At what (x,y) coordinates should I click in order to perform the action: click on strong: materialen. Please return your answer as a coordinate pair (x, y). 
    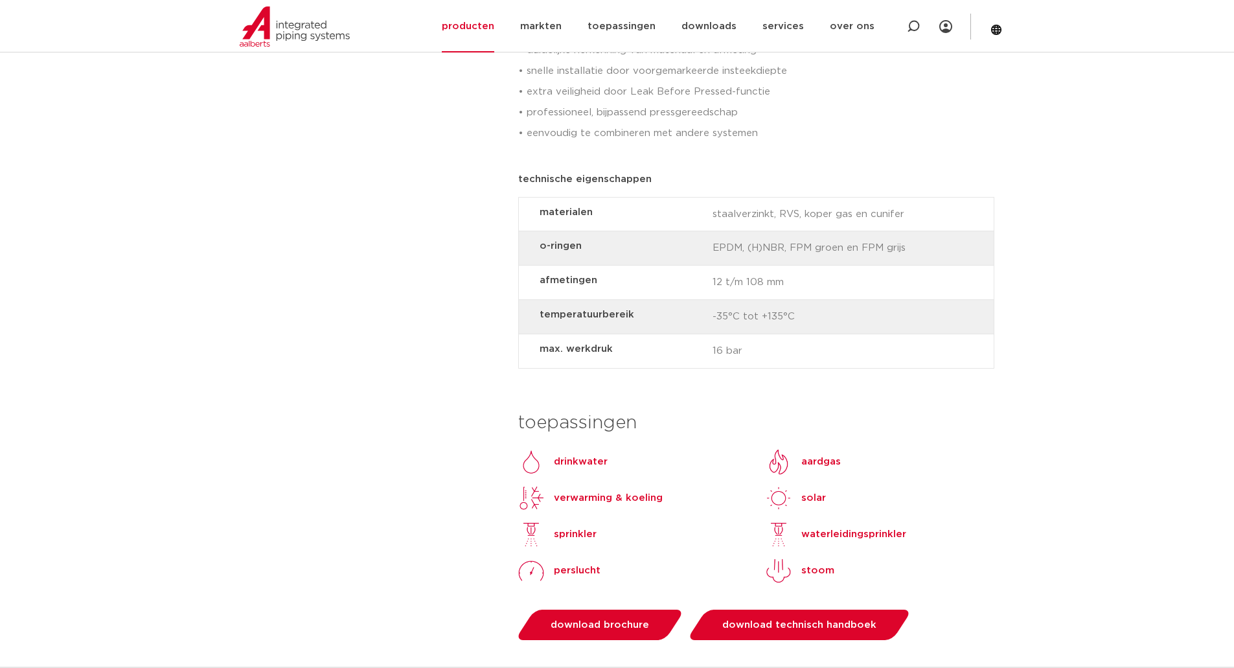
    Looking at the image, I should click on (620, 212).